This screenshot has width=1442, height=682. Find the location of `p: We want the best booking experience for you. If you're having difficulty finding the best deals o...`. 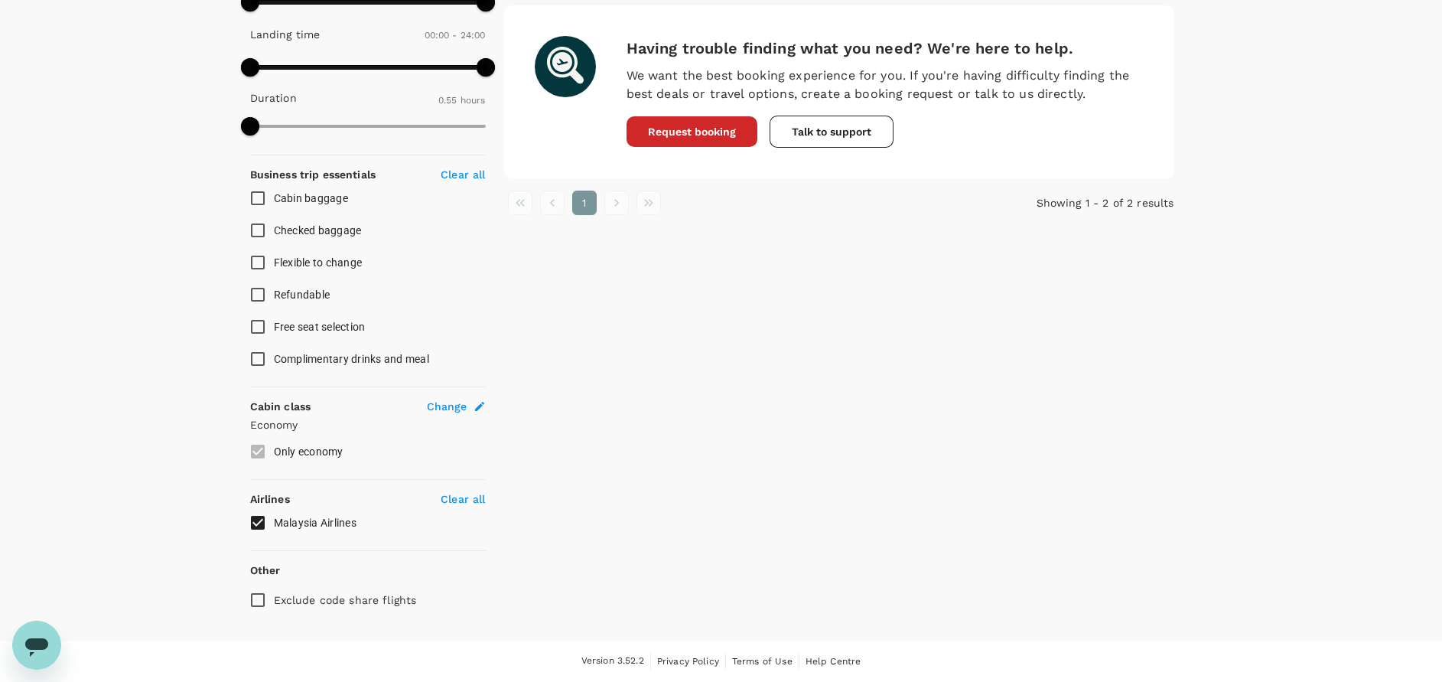

p: We want the best booking experience for you. If you're having difficulty finding the best deals o... is located at coordinates (885, 85).